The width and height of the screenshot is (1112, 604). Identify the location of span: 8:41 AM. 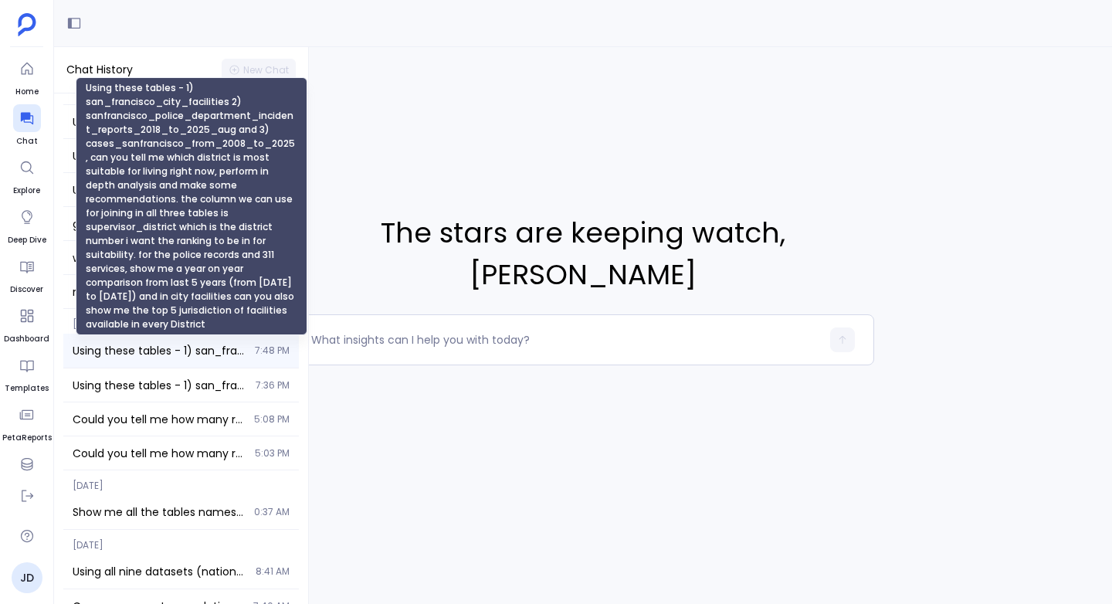
(273, 572).